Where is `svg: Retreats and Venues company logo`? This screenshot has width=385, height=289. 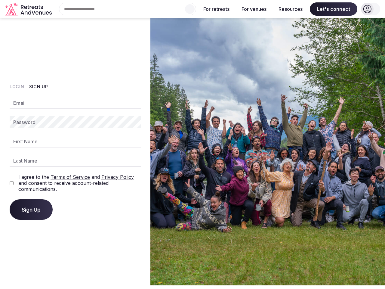
svg: Retreats and Venues company logo is located at coordinates (29, 9).